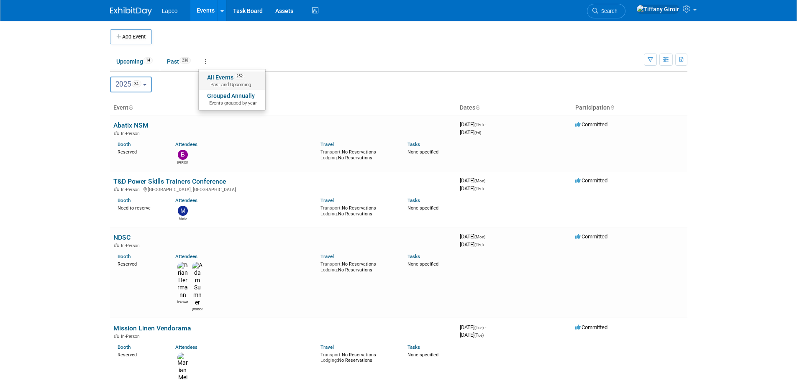  Describe the element at coordinates (197, 309) in the screenshot. I see `div: Adam Sumner` at that location.